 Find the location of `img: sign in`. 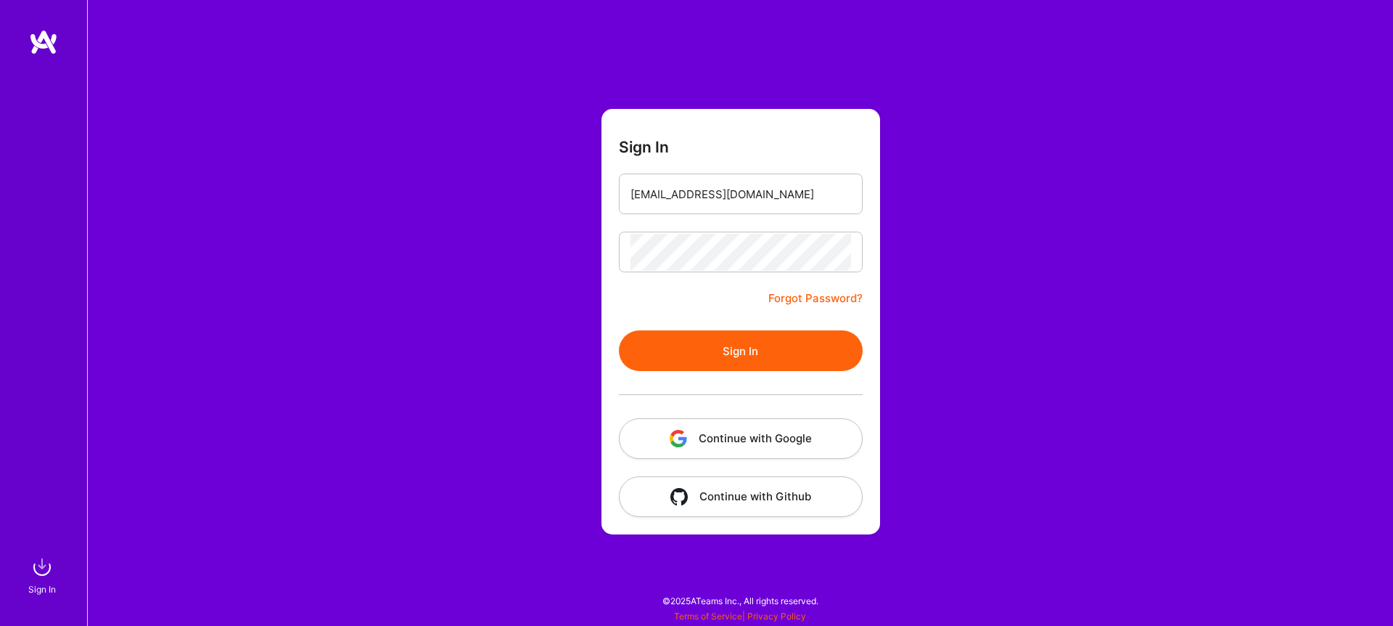

img: sign in is located at coordinates (42, 567).